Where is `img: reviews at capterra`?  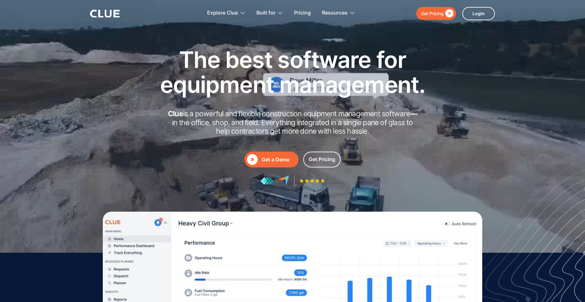 img: reviews at capterra is located at coordinates (284, 181).